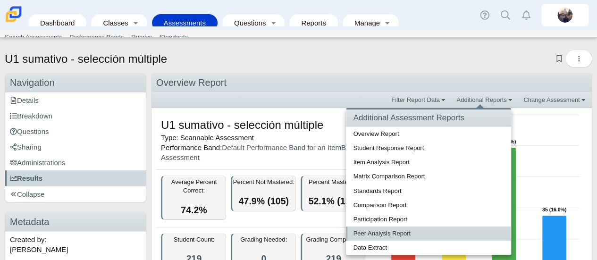  I want to click on a: Default Performance Band for an ItemBank Assessment, so click(259, 153).